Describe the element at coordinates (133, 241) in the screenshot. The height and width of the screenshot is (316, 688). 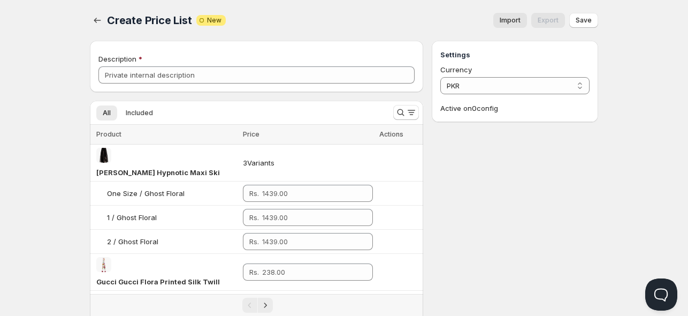
I see `span: 2 / Ghost Floral` at that location.